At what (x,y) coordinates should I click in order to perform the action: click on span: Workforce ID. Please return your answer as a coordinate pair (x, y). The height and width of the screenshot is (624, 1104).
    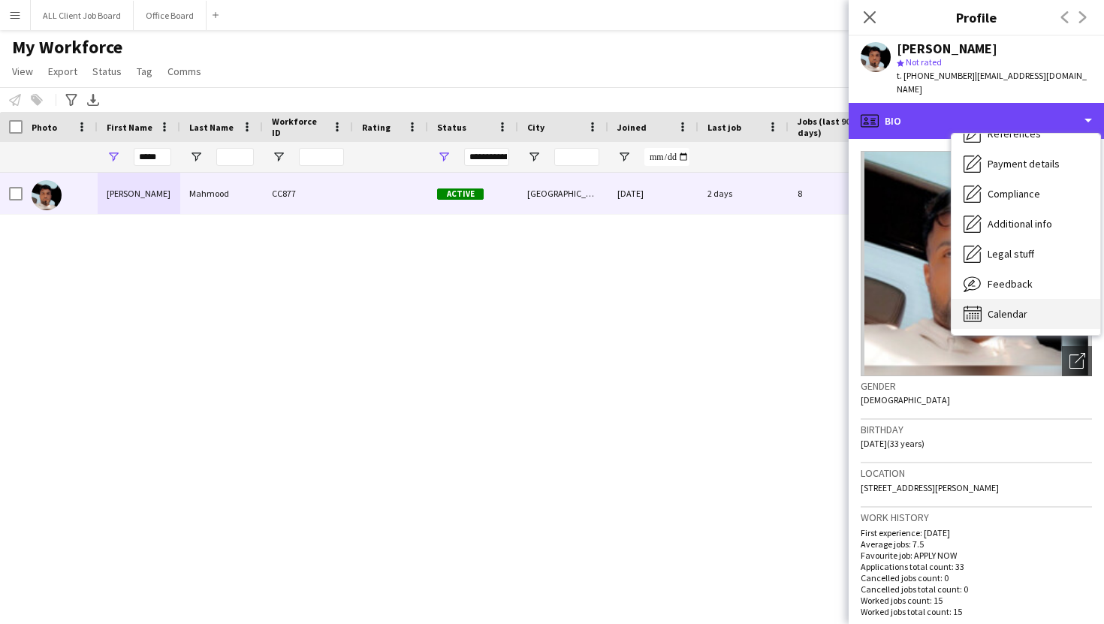
    Looking at the image, I should click on (299, 127).